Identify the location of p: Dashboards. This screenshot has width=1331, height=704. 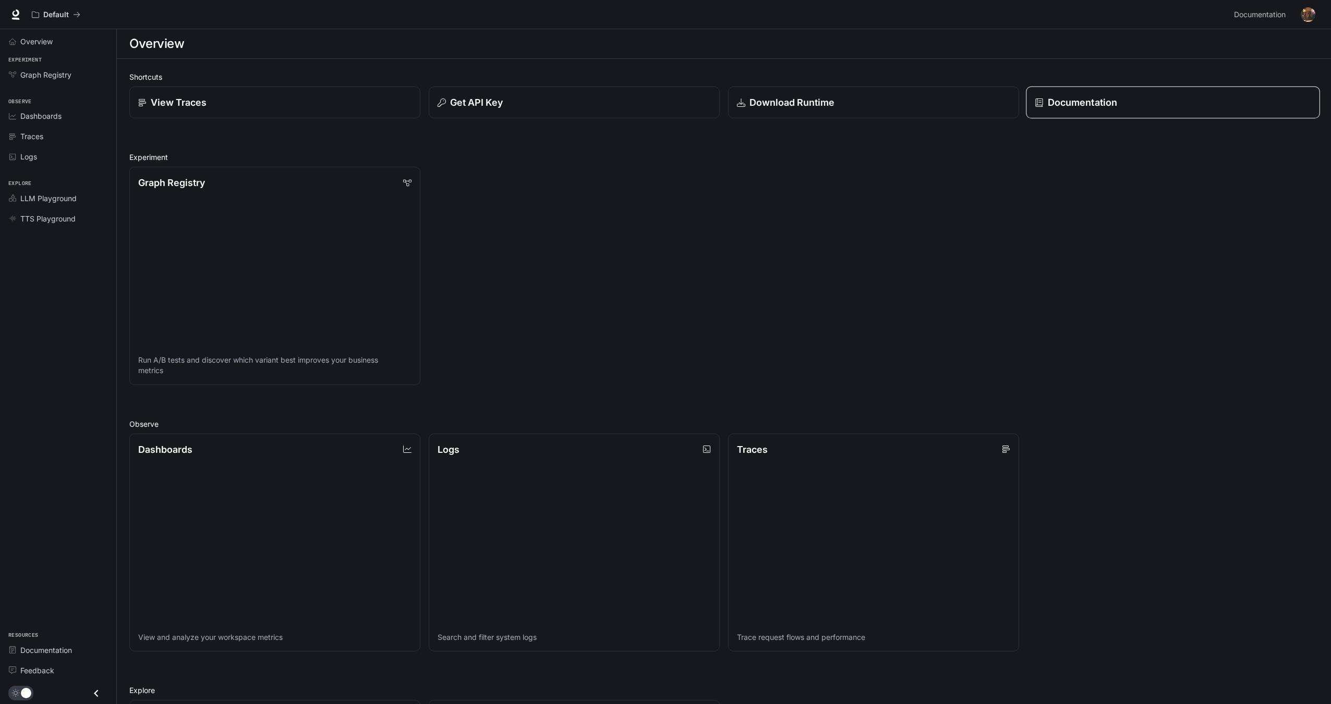
(165, 449).